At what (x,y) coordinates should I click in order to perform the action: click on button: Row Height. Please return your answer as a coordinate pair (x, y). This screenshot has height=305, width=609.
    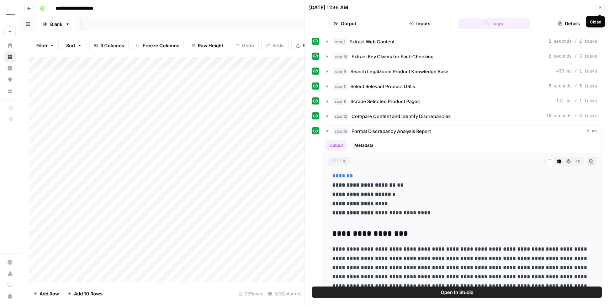
    Looking at the image, I should click on (207, 46).